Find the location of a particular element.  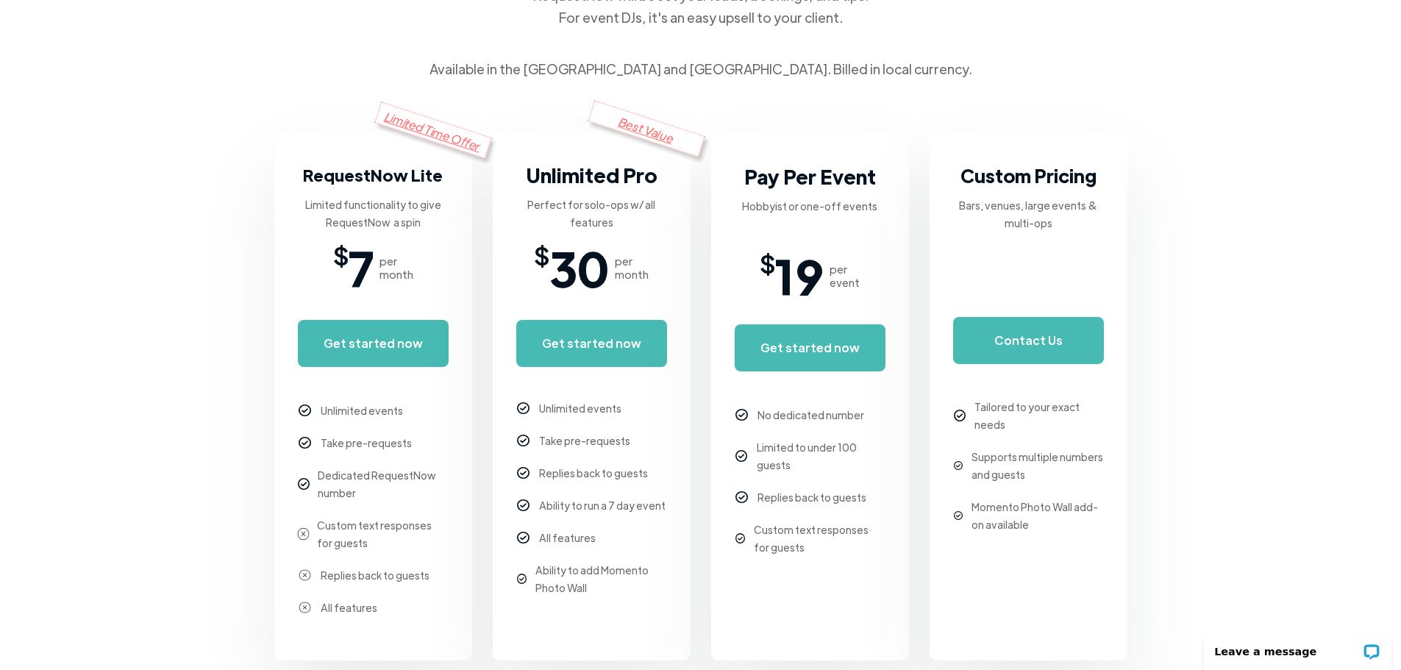

div: Limited Time Offer is located at coordinates (433, 129).